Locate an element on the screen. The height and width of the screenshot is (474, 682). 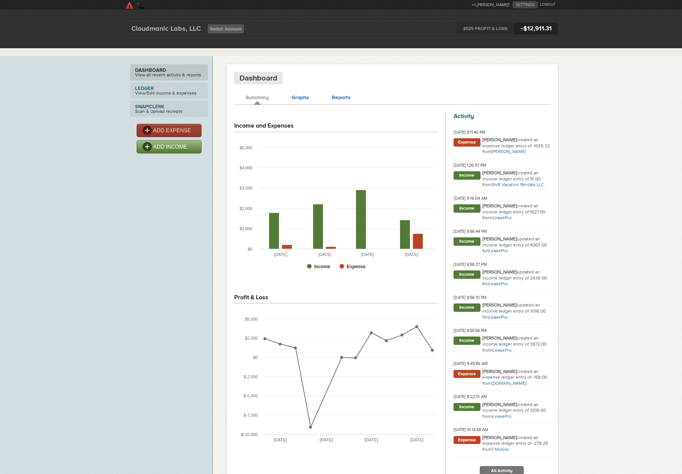
text: $4,000 is located at coordinates (246, 168).